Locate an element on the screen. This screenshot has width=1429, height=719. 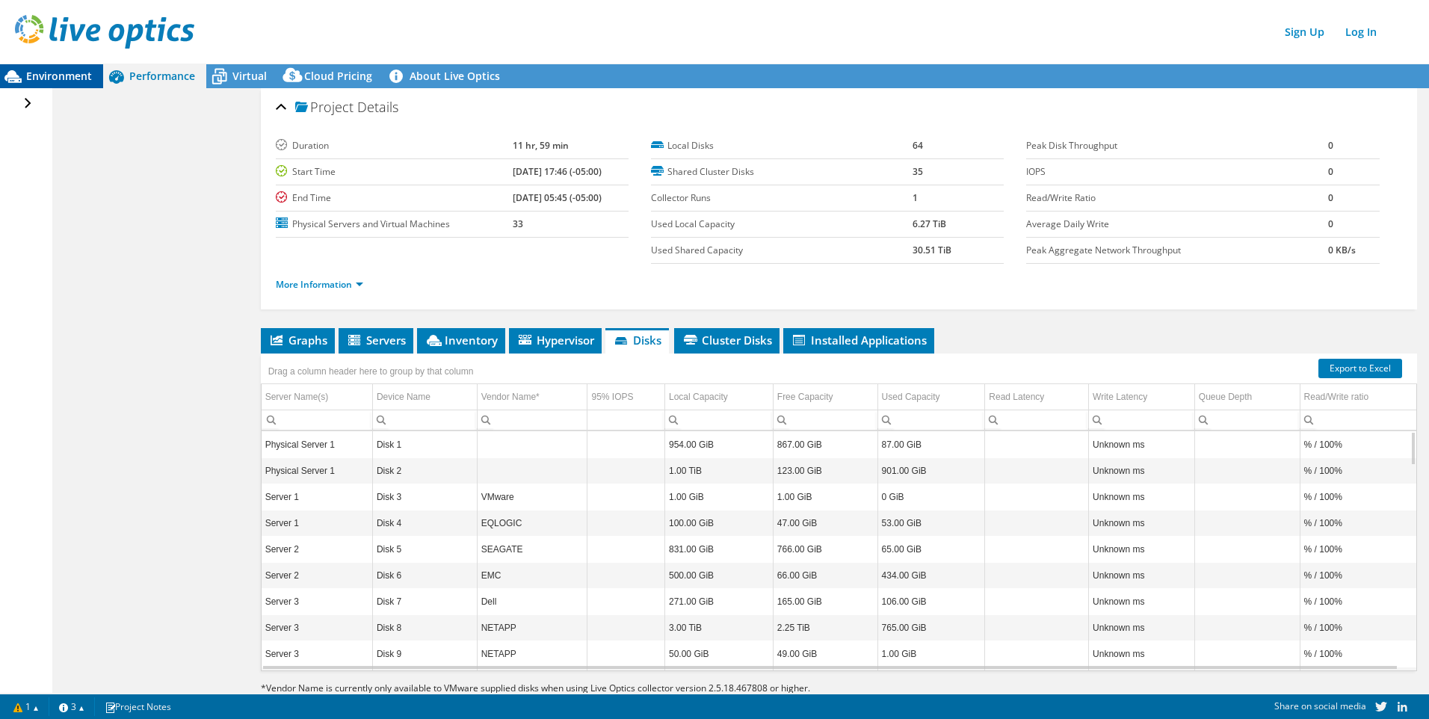
td: Column Device Name, Value Disk 2 is located at coordinates (425, 471).